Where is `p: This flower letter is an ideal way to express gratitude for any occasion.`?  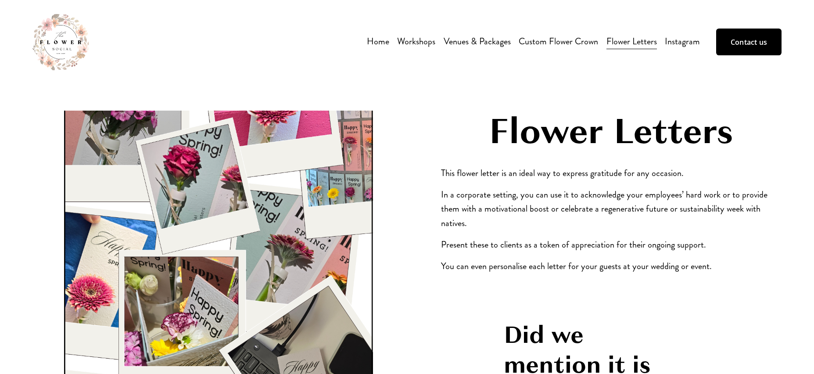 p: This flower letter is an ideal way to express gratitude for any occasion. is located at coordinates (611, 173).